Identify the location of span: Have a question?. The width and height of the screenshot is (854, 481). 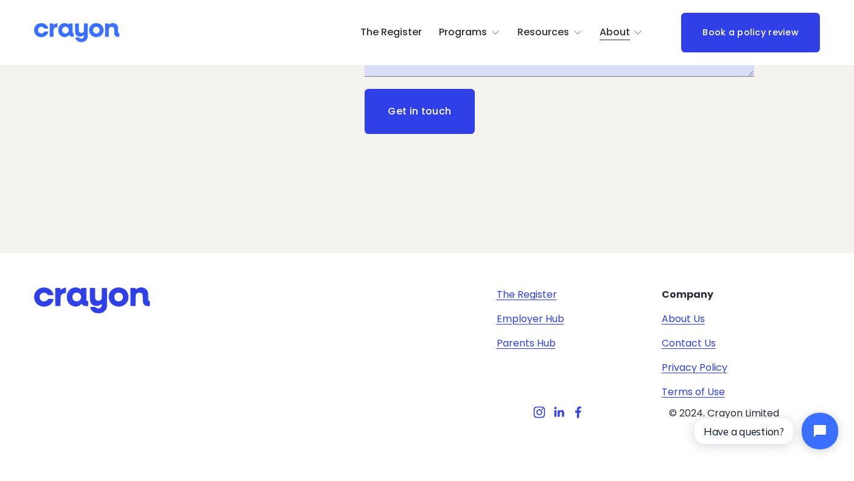
(60, 29).